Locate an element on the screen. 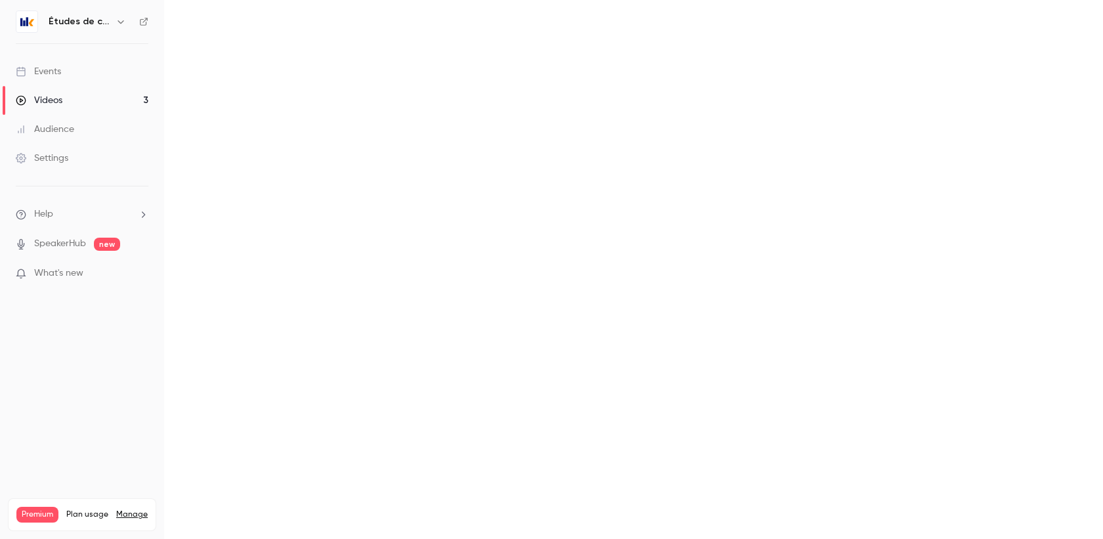 The width and height of the screenshot is (1103, 539). img: Études de cas is located at coordinates (27, 22).